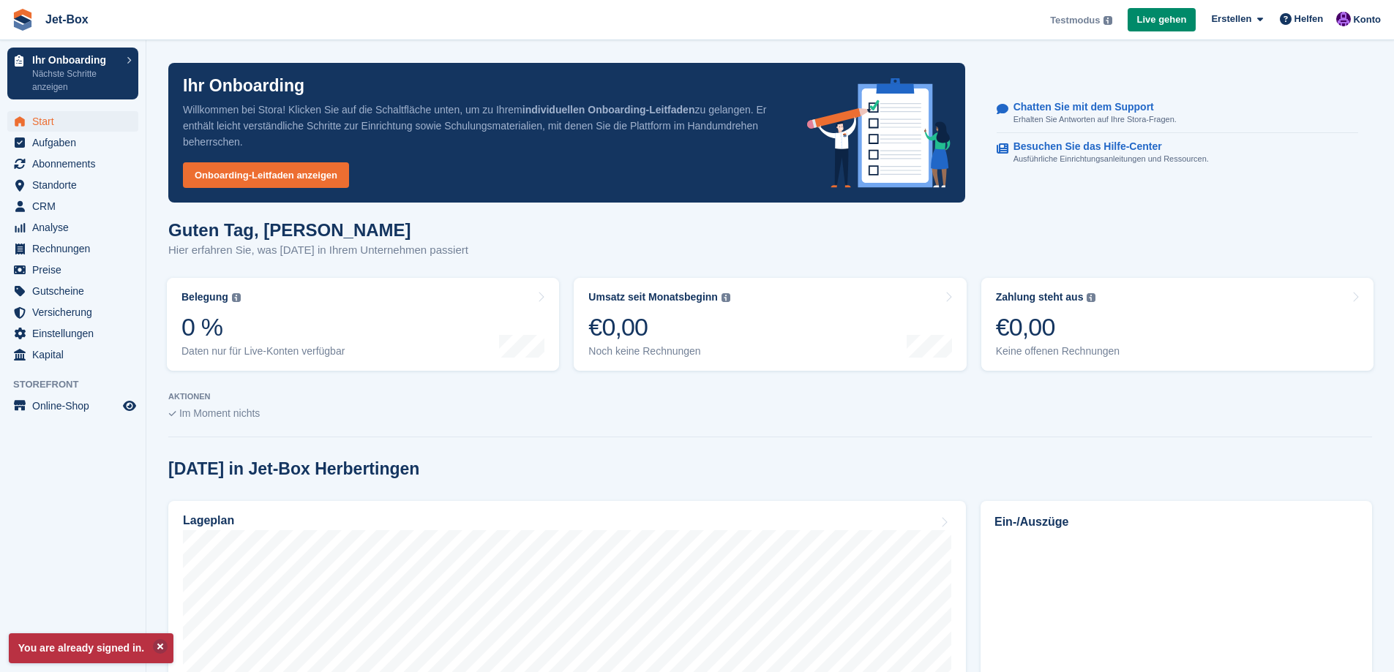 The width and height of the screenshot is (1394, 672). What do you see at coordinates (659, 351) in the screenshot?
I see `div: Noch keine Rechnungen` at bounding box center [659, 351].